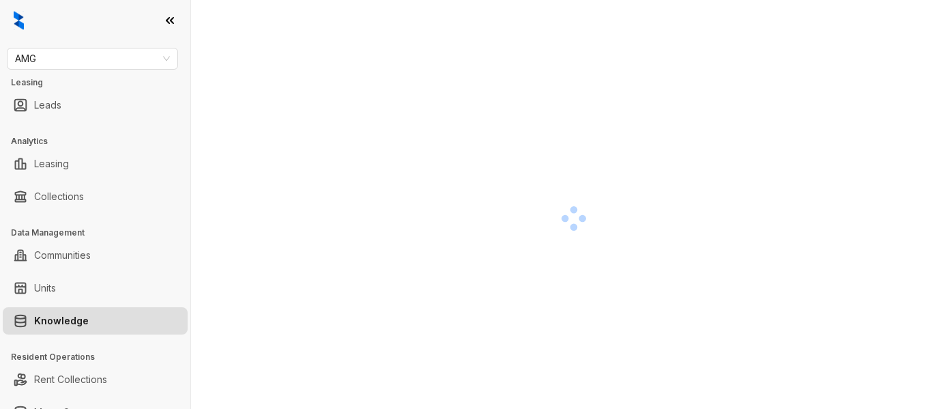 This screenshot has height=409, width=932. Describe the element at coordinates (95, 197) in the screenshot. I see `li: Collections` at that location.